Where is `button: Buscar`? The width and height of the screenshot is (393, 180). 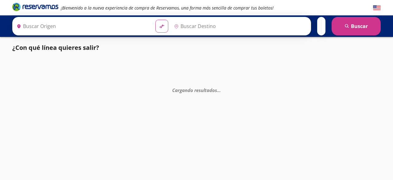 button: Buscar is located at coordinates (356, 26).